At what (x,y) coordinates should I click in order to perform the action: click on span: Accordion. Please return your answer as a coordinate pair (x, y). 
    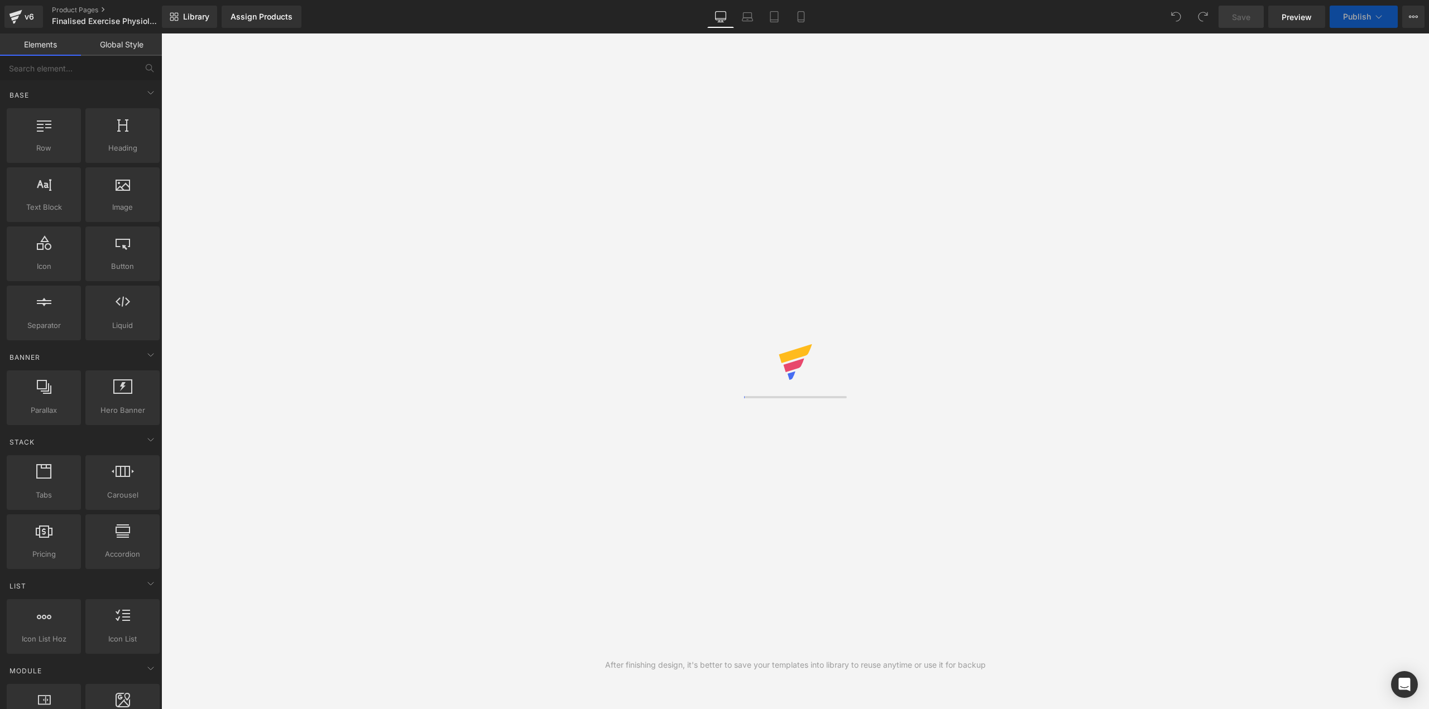
    Looking at the image, I should click on (122, 554).